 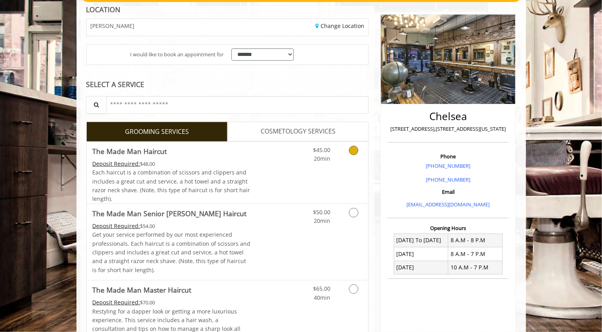 What do you see at coordinates (172, 303) in the screenshot?
I see `div: $70.00` at bounding box center [172, 303].